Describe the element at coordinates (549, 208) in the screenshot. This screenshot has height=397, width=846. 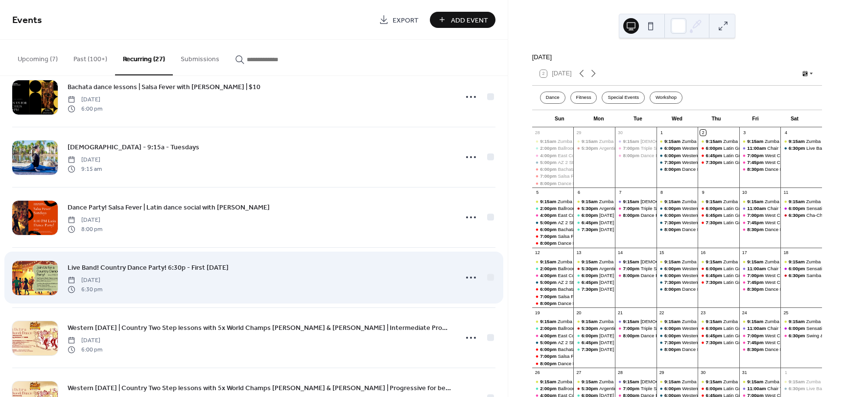
I see `span: 2:00pm` at that location.